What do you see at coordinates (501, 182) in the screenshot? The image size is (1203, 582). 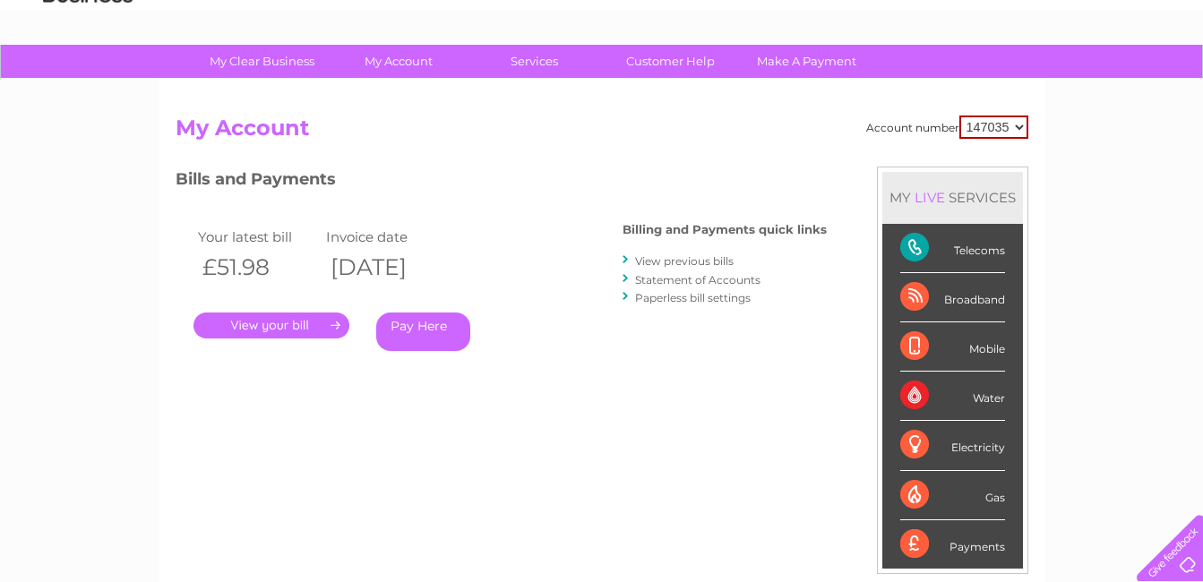 I see `h3: Bills and Payments` at bounding box center [501, 182].